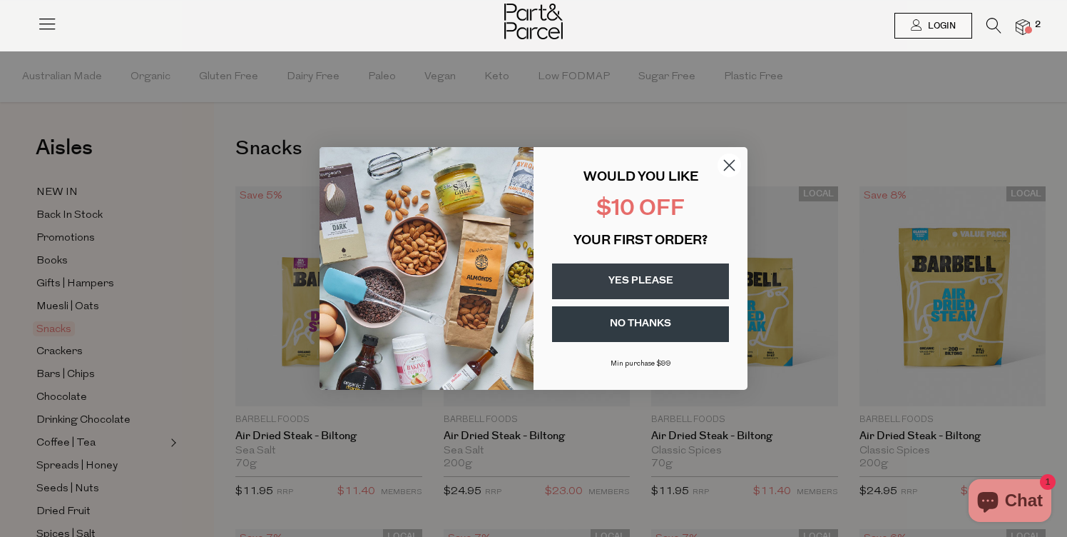  Describe the element at coordinates (534, 21) in the screenshot. I see `img: Part&Parcel` at that location.